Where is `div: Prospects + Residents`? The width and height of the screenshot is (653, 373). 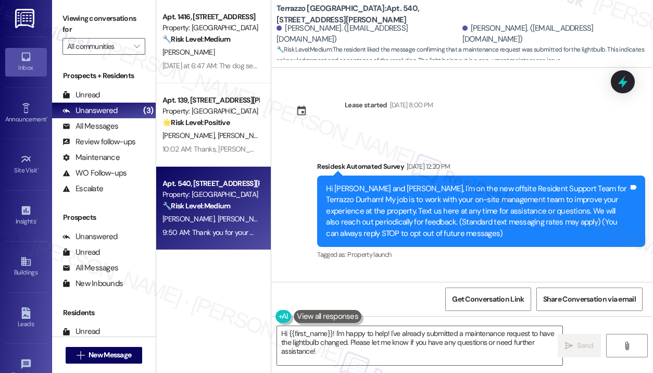 div: Prospects + Residents is located at coordinates (104, 75).